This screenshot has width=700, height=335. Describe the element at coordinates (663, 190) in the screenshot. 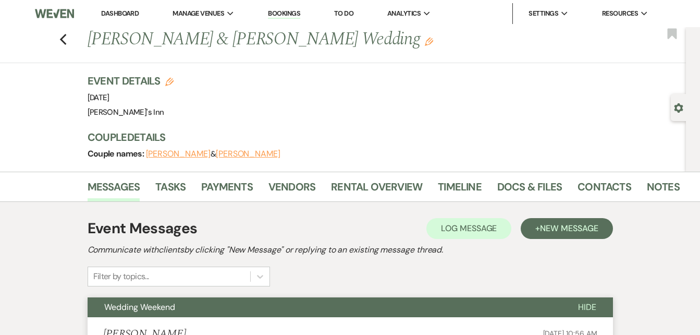

I see `a: Notes` at that location.